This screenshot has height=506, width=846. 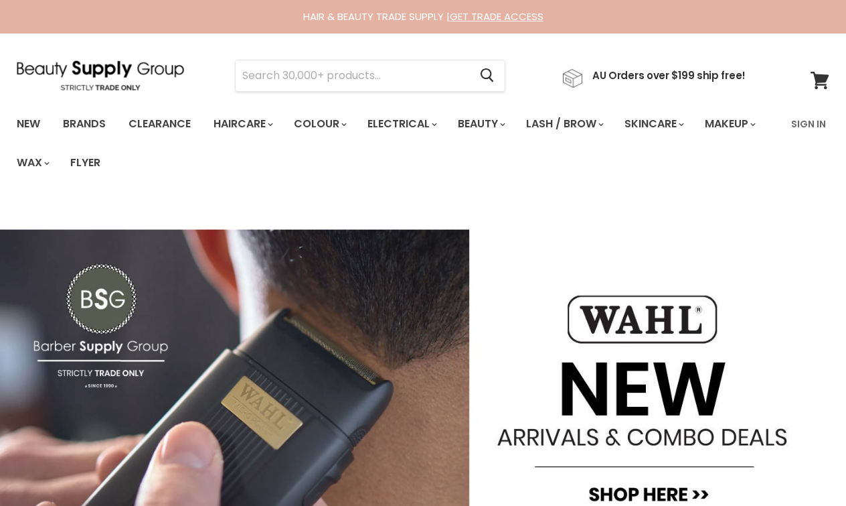 I want to click on input: Search, so click(x=352, y=76).